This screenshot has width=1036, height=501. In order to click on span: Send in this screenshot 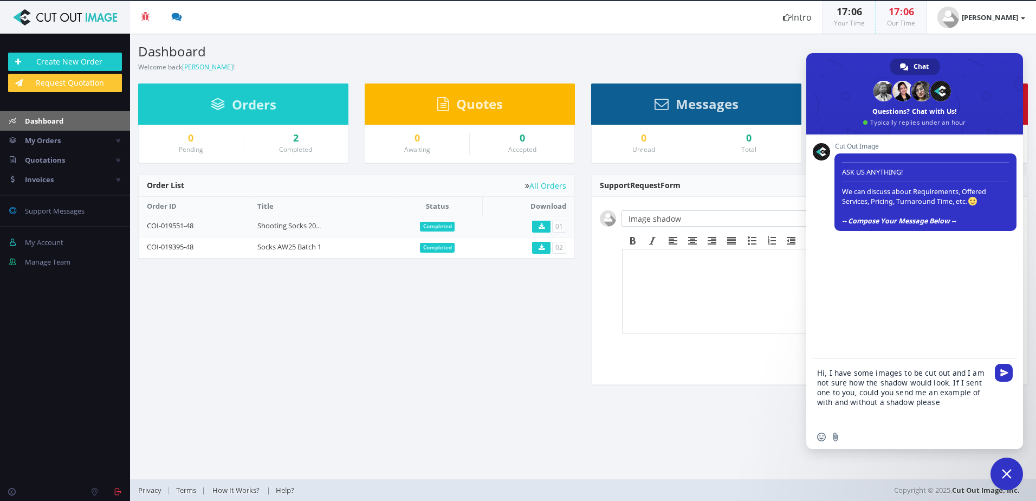, I will do `click(1004, 372)`.